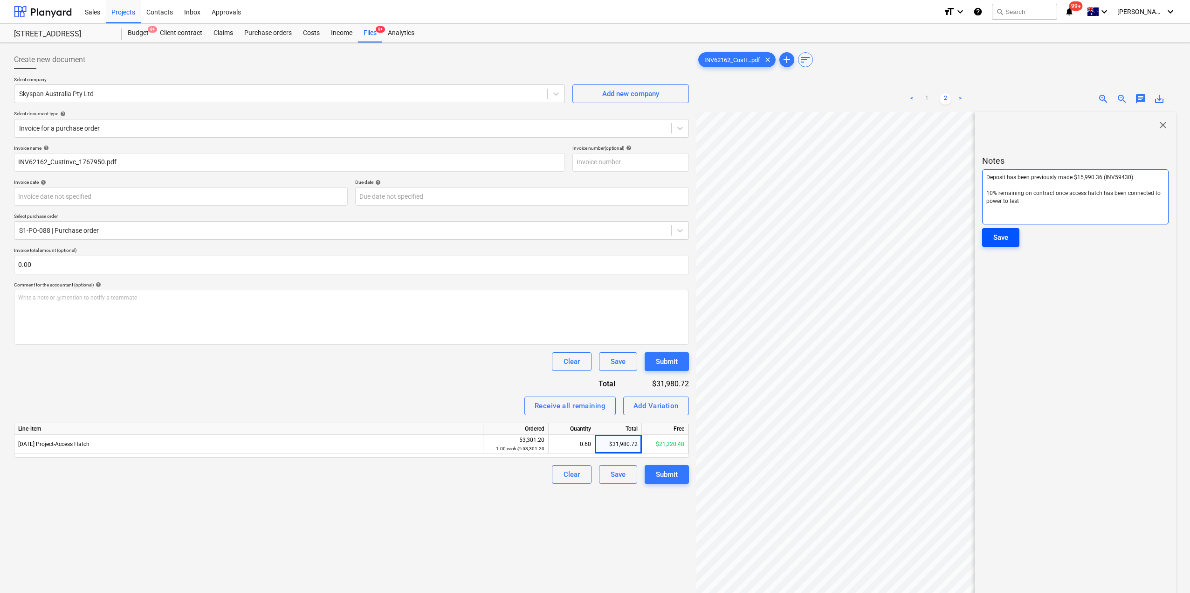  I want to click on a: Page 2 is your current page, so click(945, 99).